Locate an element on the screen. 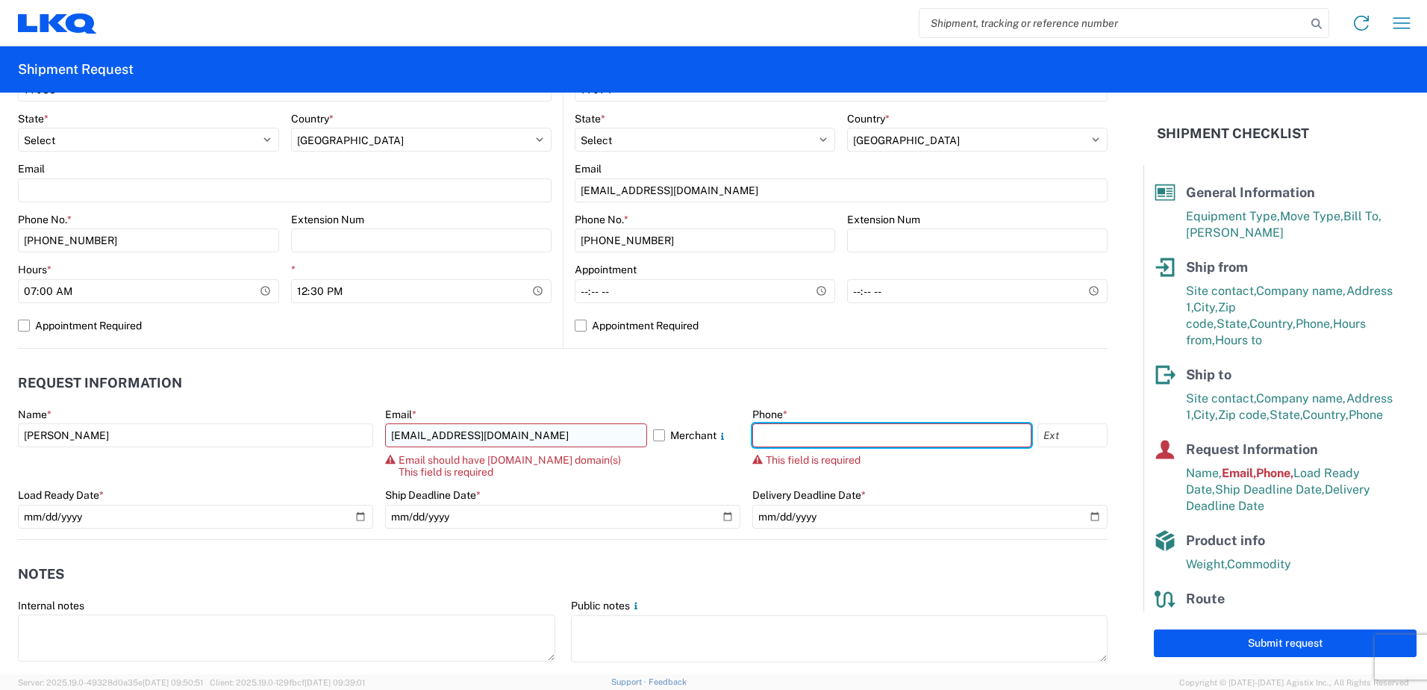 This screenshot has width=1427, height=690. span: Phone is located at coordinates (1366, 414).